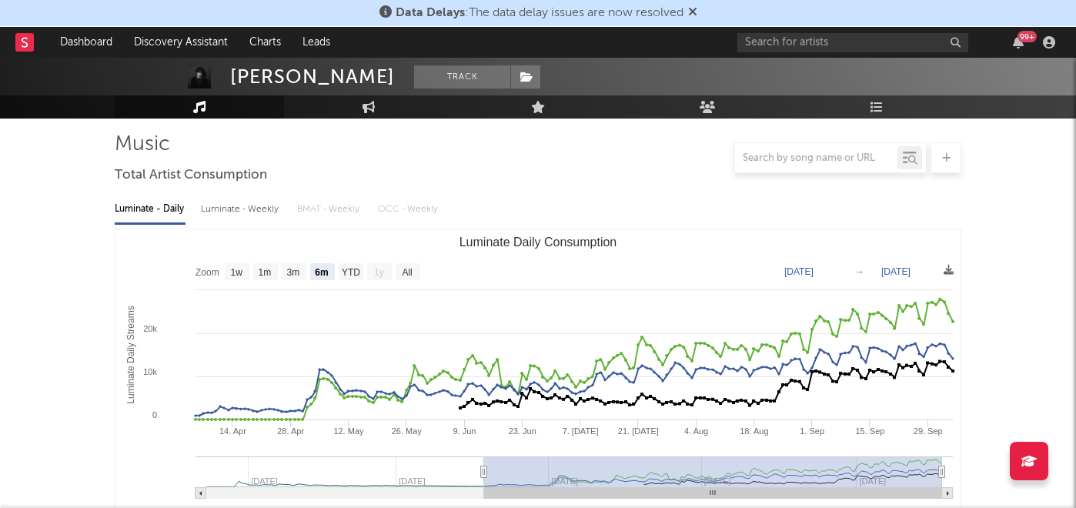  I want to click on div: Luminate - Weekly, so click(241, 209).